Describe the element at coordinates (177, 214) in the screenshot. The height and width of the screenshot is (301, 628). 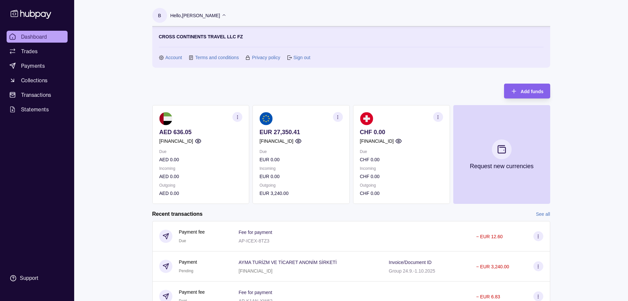
I see `h2: Recent transactions` at that location.